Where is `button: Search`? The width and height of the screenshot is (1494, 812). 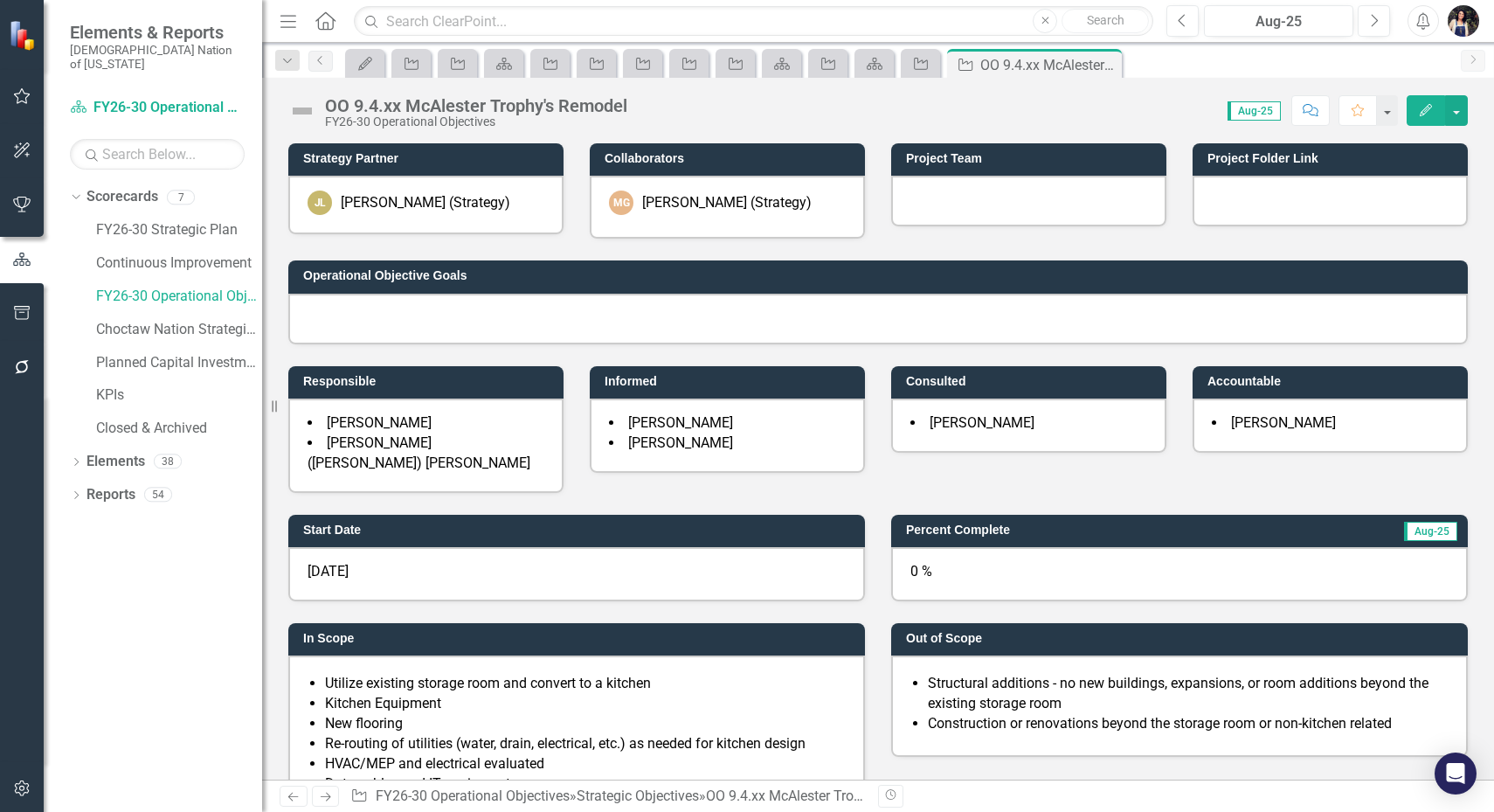
button: Search is located at coordinates (1105, 21).